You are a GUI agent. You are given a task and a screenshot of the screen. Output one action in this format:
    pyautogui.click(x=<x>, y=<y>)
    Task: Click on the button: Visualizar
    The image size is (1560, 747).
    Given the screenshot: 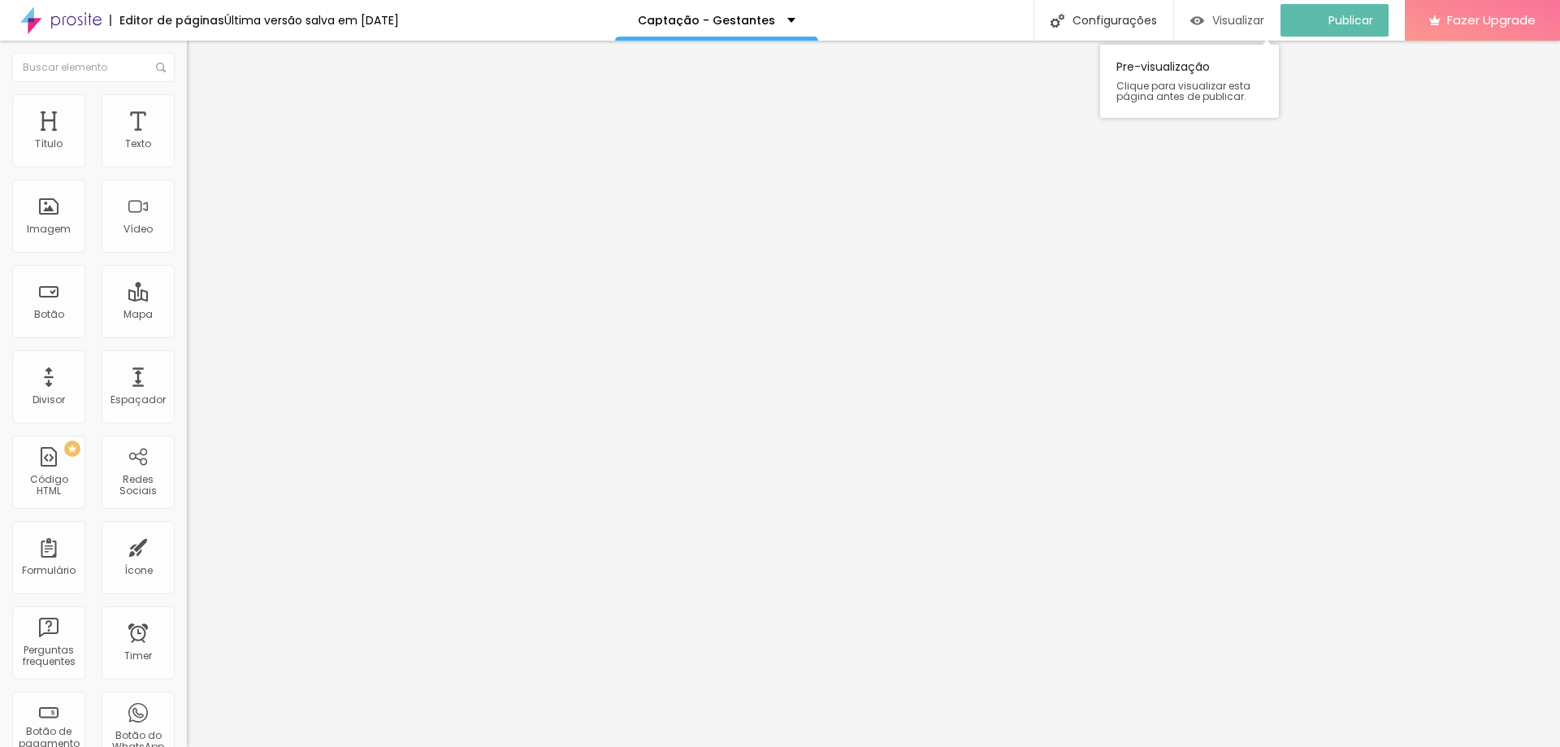 What is the action you would take?
    pyautogui.click(x=1227, y=20)
    